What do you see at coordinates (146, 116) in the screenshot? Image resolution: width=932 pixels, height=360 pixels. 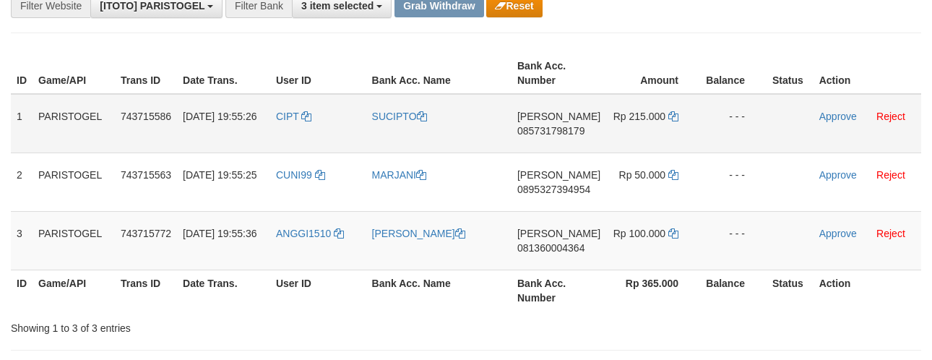 I see `span: 743715586` at bounding box center [146, 116].